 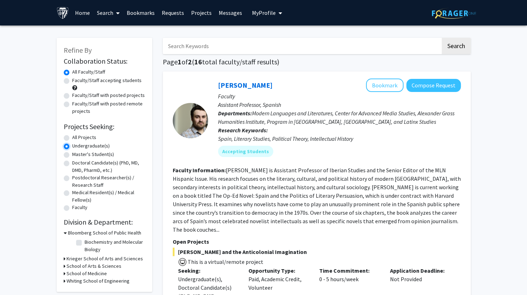 I want to click on label: Undergraduate(s), so click(x=91, y=146).